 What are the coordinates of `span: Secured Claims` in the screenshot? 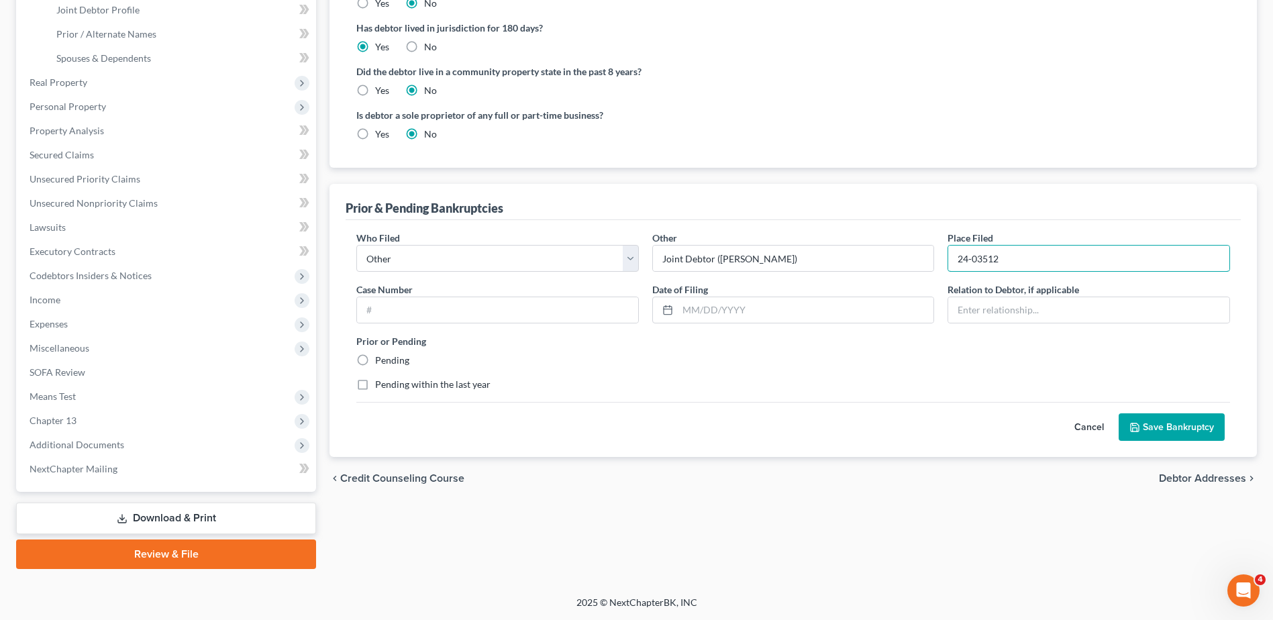 It's located at (62, 154).